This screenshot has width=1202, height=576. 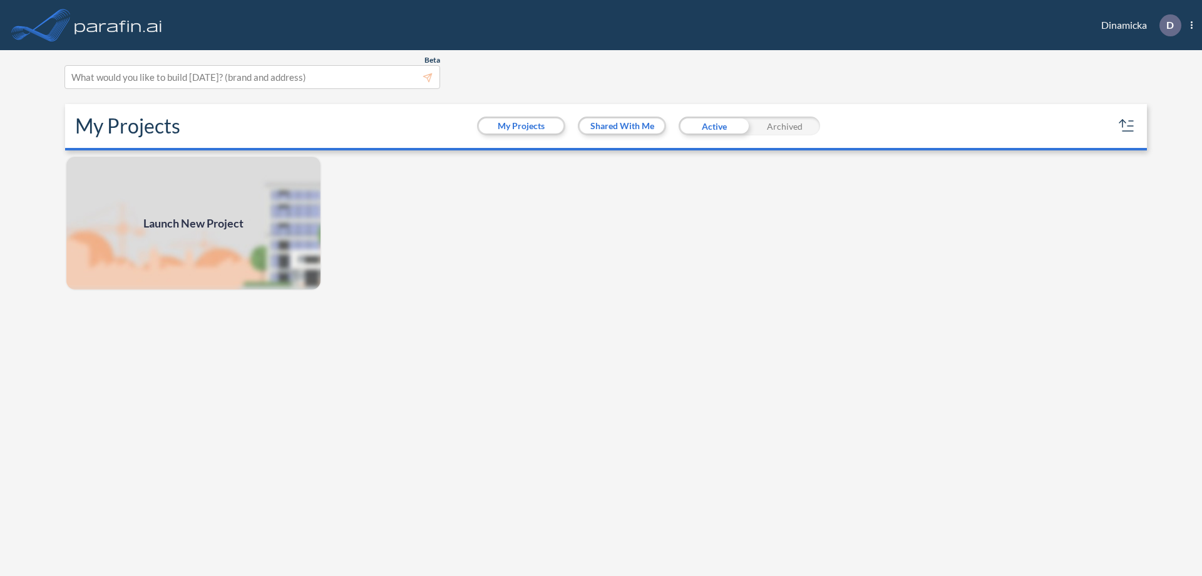 What do you see at coordinates (785, 126) in the screenshot?
I see `div: Archived` at bounding box center [785, 126].